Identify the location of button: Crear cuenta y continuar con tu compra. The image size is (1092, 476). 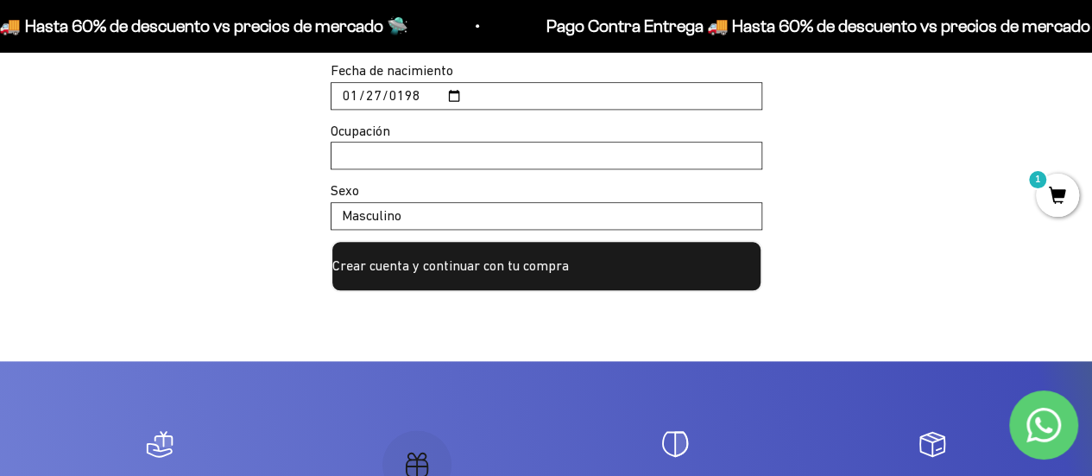
(547, 266).